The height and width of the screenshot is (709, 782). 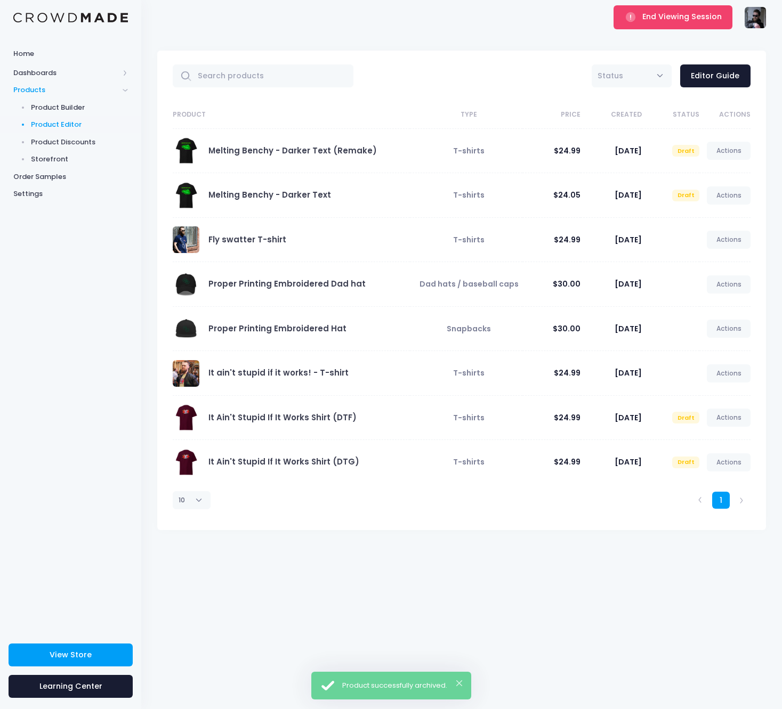 What do you see at coordinates (79, 125) in the screenshot?
I see `span: Product Editor` at bounding box center [79, 125].